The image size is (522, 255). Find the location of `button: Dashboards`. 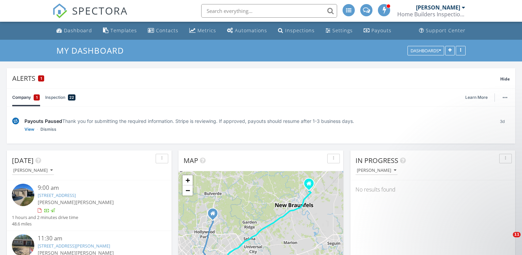

button: Dashboards is located at coordinates (426, 51).